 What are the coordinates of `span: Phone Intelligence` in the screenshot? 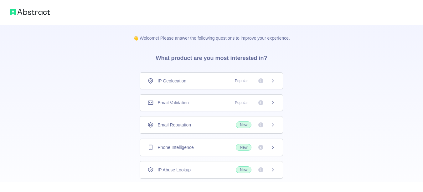 It's located at (175, 148).